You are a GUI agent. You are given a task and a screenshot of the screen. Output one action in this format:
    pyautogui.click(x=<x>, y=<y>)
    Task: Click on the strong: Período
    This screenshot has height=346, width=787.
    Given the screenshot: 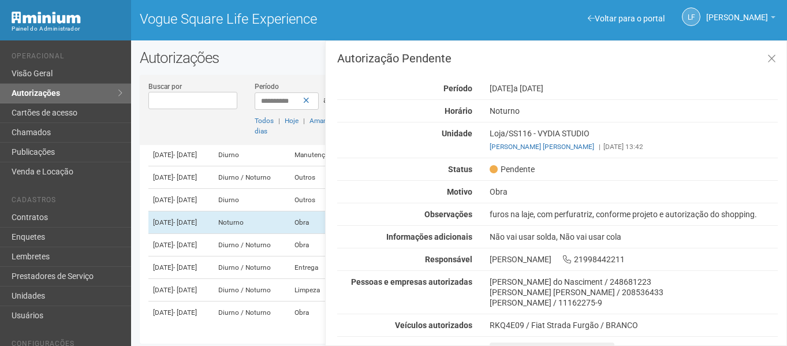 What is the action you would take?
    pyautogui.click(x=458, y=88)
    